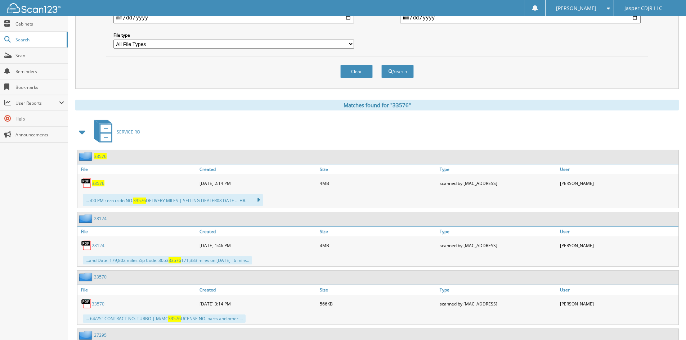 This screenshot has height=340, width=686. What do you see at coordinates (37, 103) in the screenshot?
I see `span: User Reports` at bounding box center [37, 103].